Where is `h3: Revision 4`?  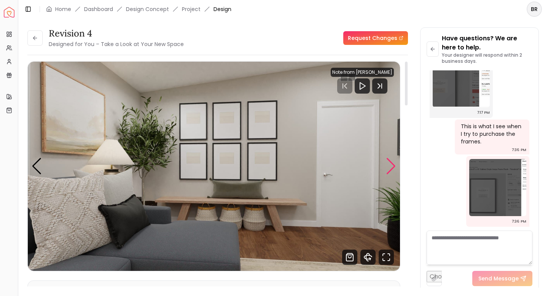
h3: Revision 4 is located at coordinates (116, 33).